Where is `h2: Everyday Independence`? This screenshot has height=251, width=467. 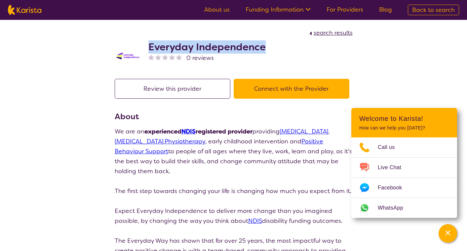
h2: Everyday Independence is located at coordinates (207, 47).